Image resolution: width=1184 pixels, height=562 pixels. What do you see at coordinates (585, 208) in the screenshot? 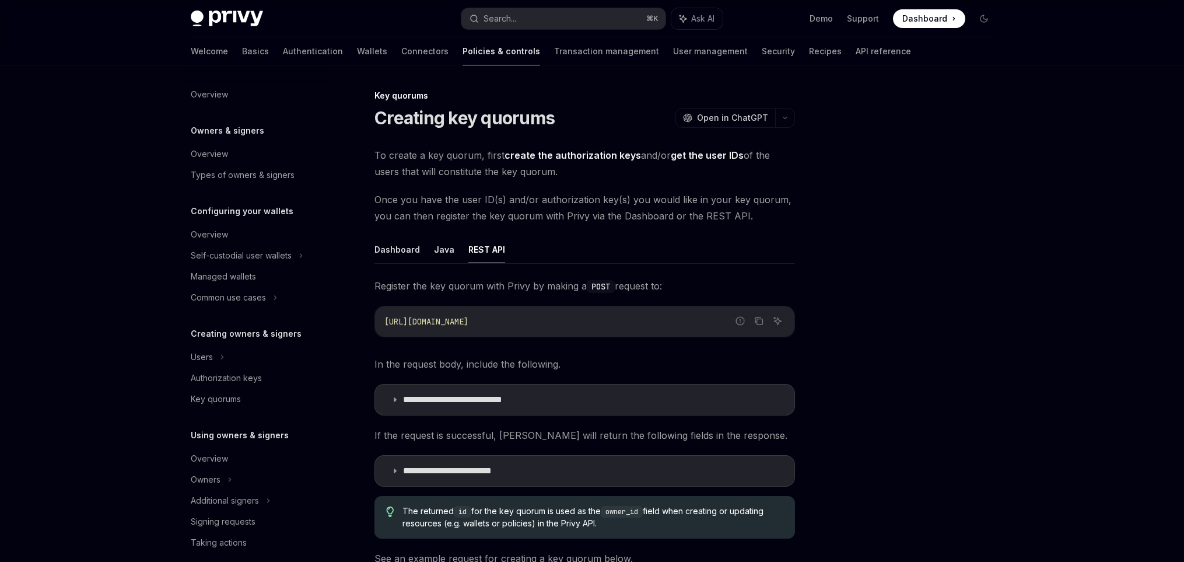
I see `span: Once you have the user ID(s) and/or authorization key(s) you would like in your key quorum, you c...` at bounding box center [585, 208].